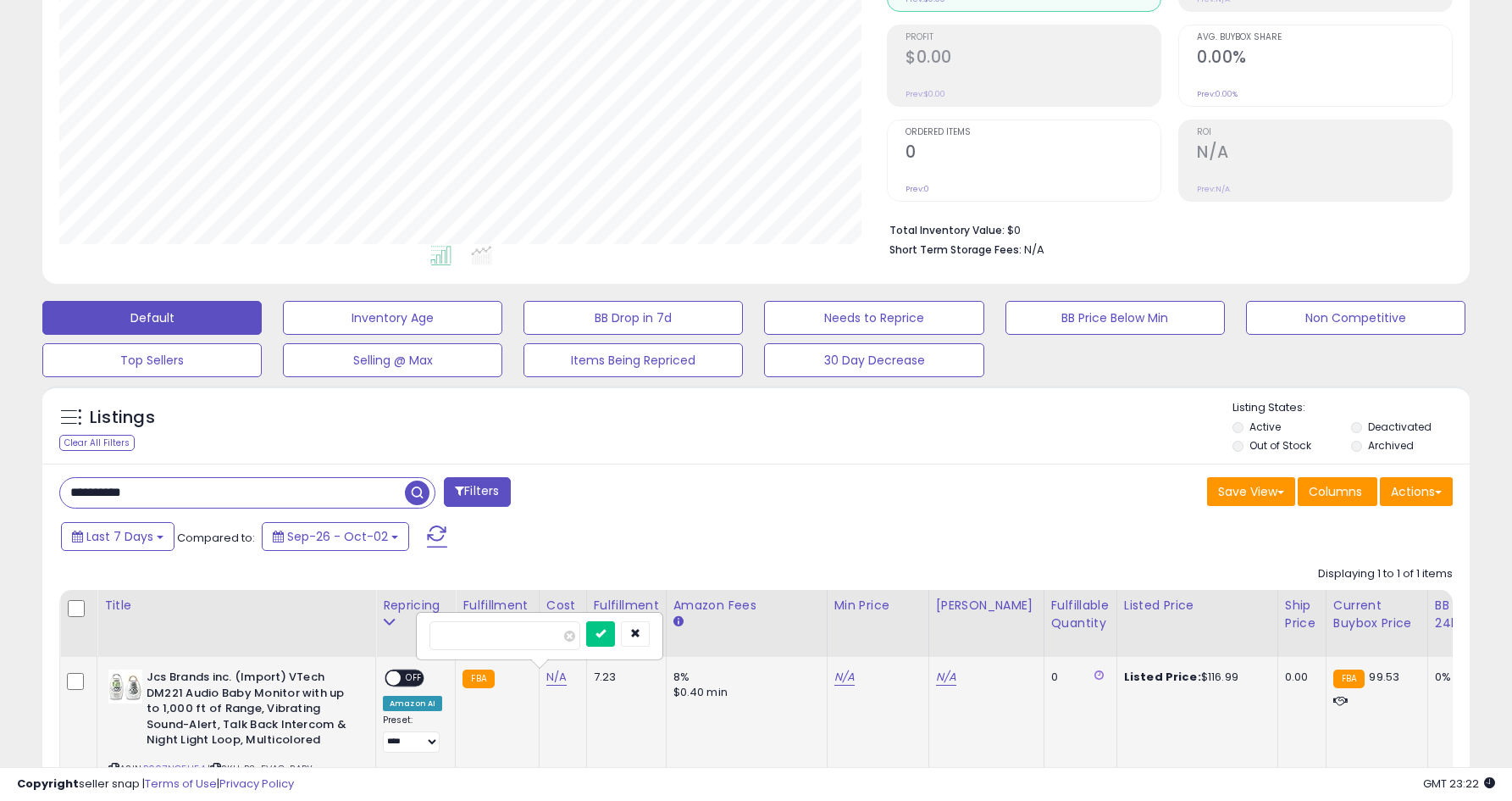 Image resolution: width=1512 pixels, height=801 pixels. What do you see at coordinates (1465, 614) in the screenshot?
I see `div: BB Share 24h.` at bounding box center [1465, 614].